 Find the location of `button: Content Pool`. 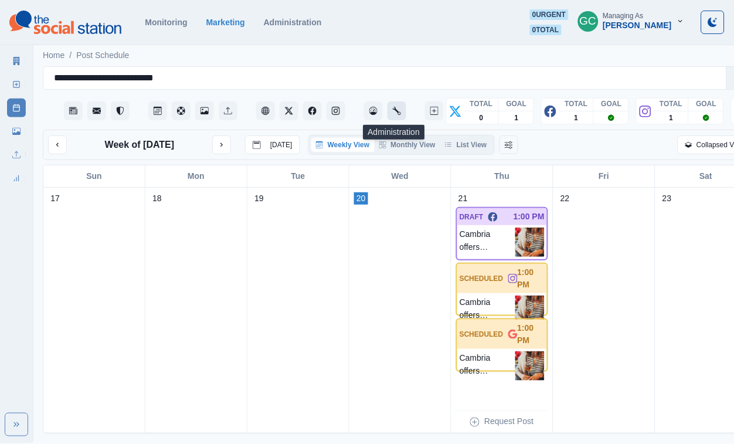

button: Content Pool is located at coordinates (181, 111).